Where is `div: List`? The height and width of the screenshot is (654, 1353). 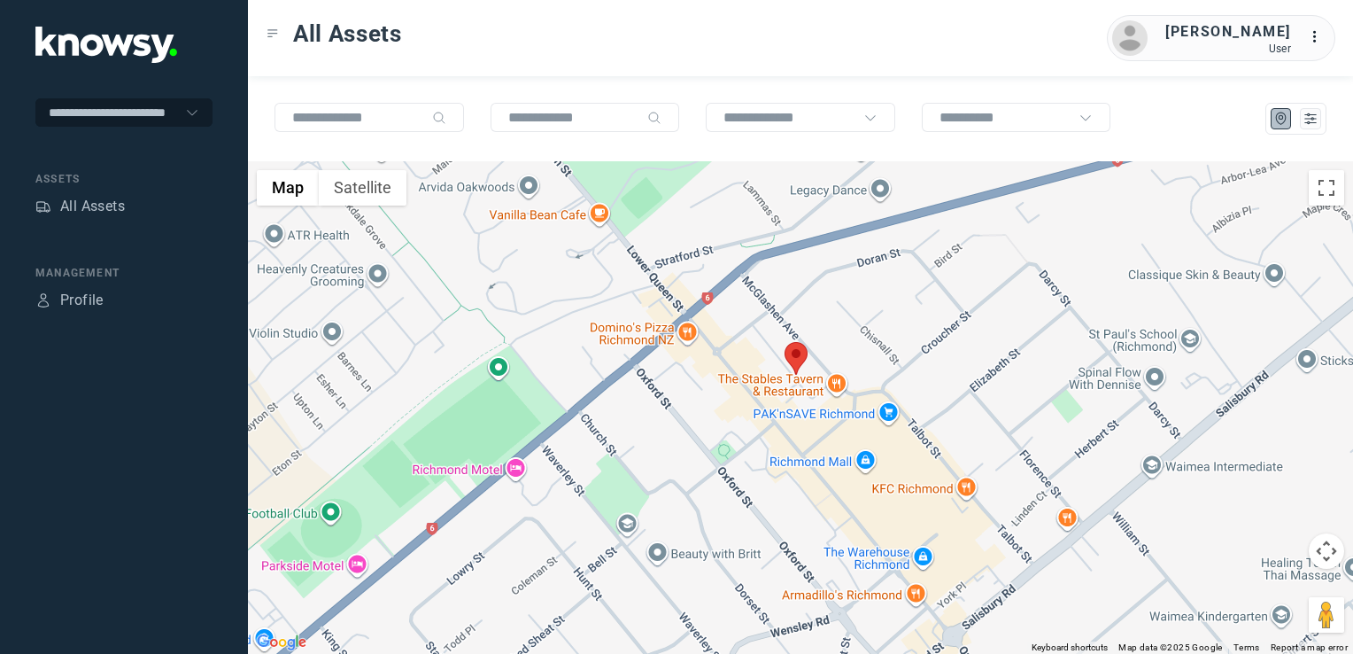
div: List is located at coordinates (1311, 119).